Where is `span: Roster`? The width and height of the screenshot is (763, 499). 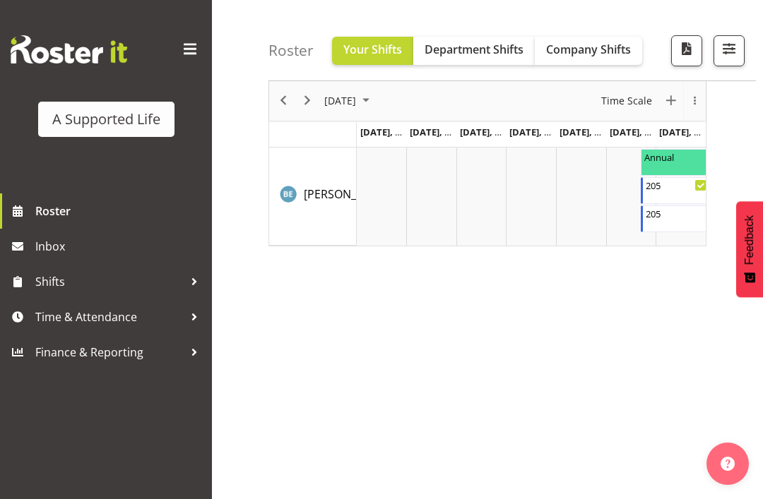 span: Roster is located at coordinates (120, 211).